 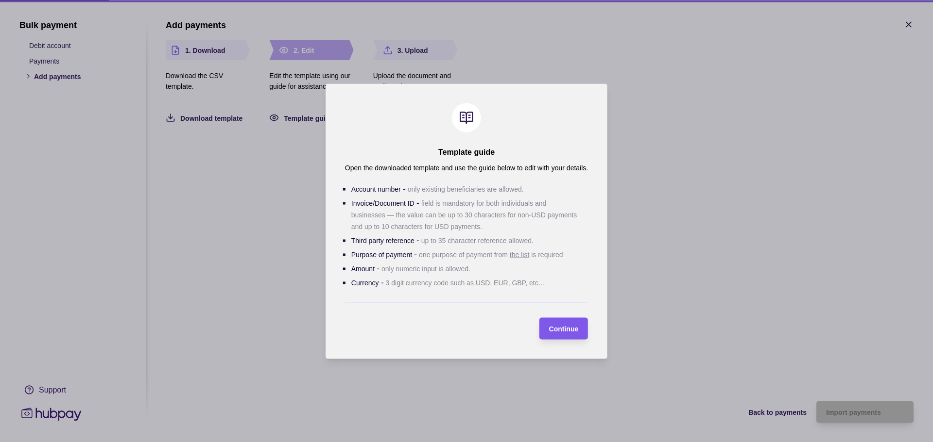 I want to click on button: Continue, so click(x=563, y=328).